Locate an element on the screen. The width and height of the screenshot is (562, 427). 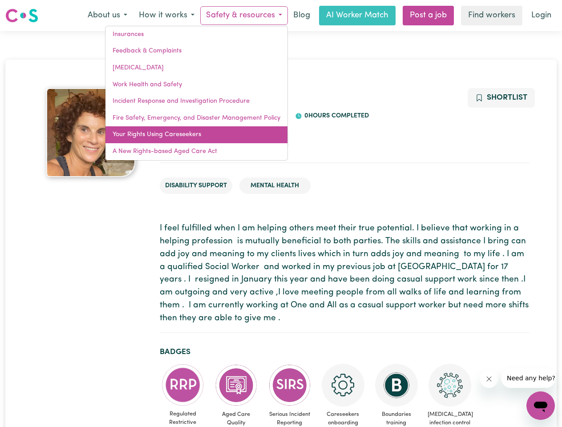
span: Need any help? is located at coordinates (29, 10).